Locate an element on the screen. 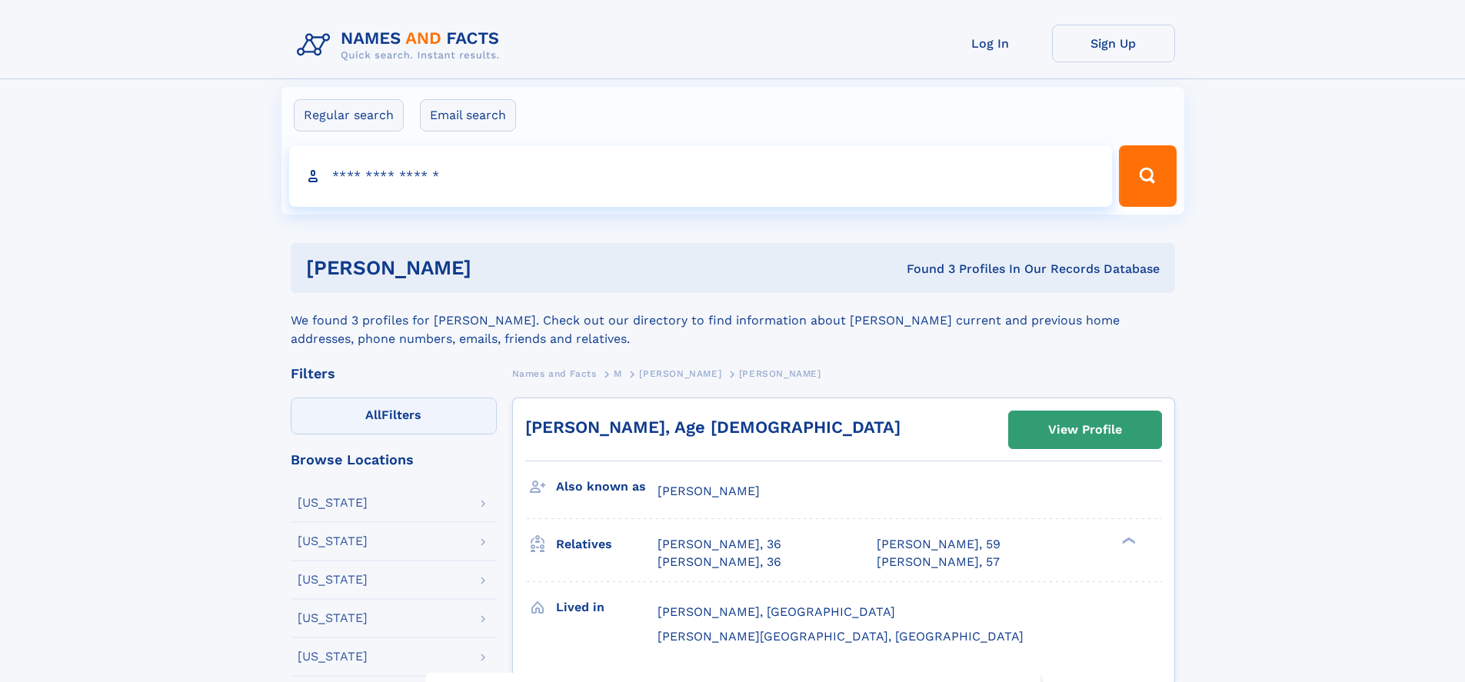  div: View Profile is located at coordinates (1085, 430).